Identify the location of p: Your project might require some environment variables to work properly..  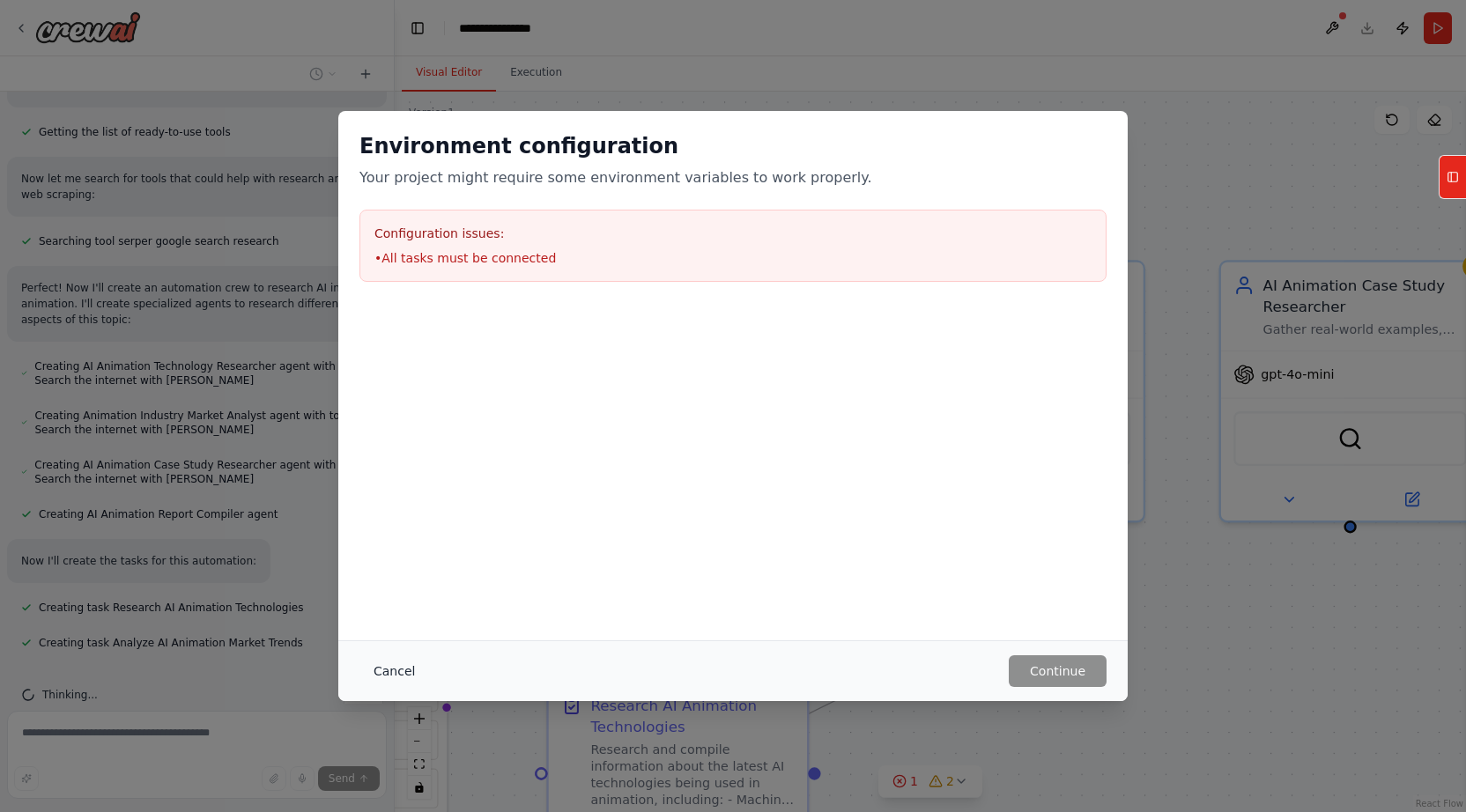
(733, 178).